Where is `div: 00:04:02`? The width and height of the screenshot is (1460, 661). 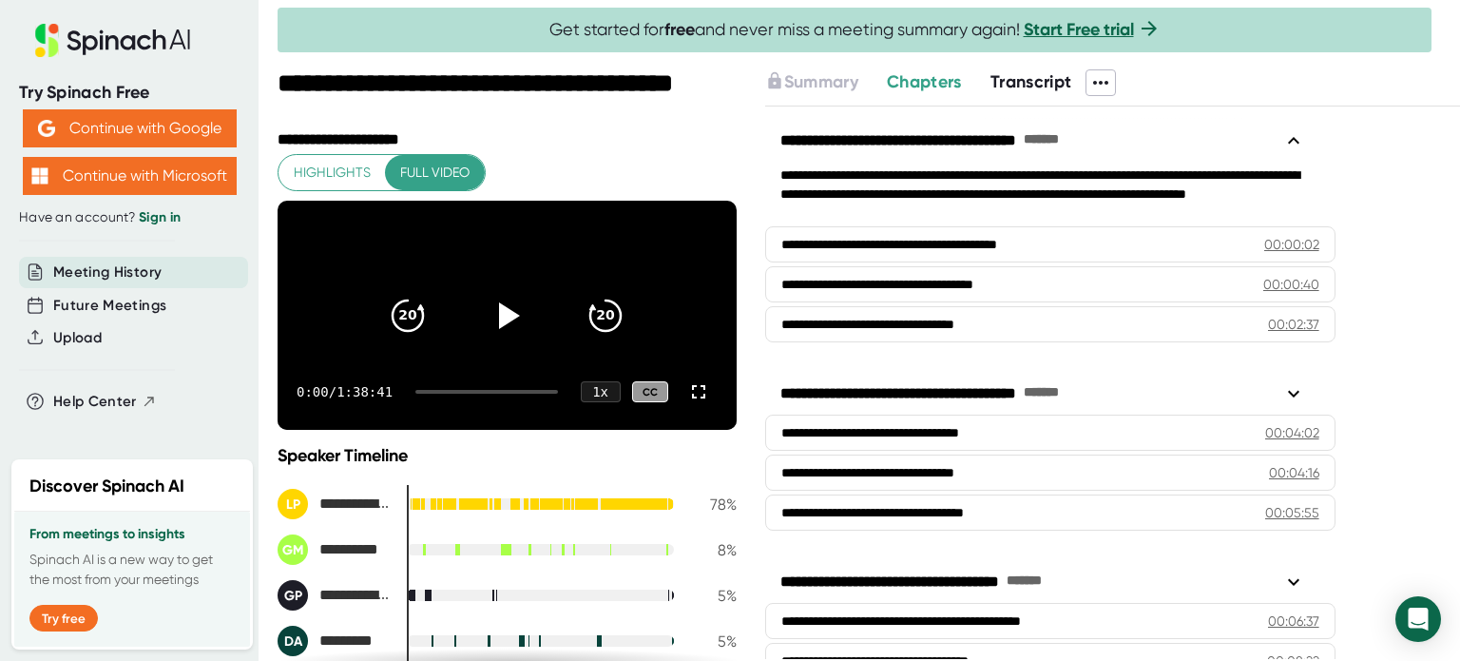
div: 00:04:02 is located at coordinates (1292, 432).